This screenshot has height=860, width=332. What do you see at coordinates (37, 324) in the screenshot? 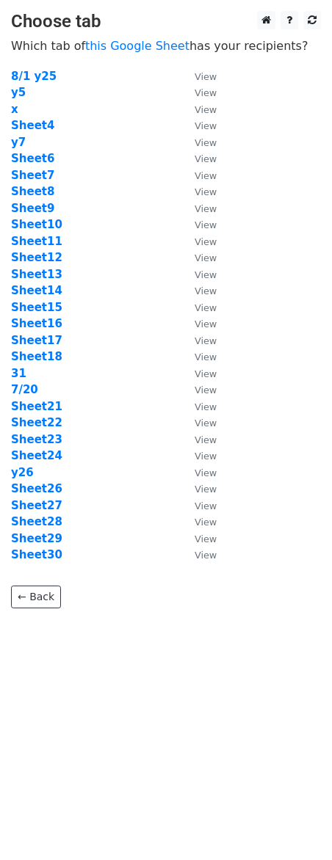
I see `strong: Sheet16` at bounding box center [37, 324].